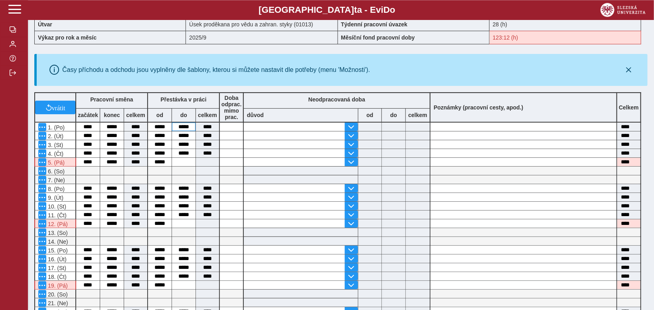  I want to click on span: 8. (Po), so click(55, 189).